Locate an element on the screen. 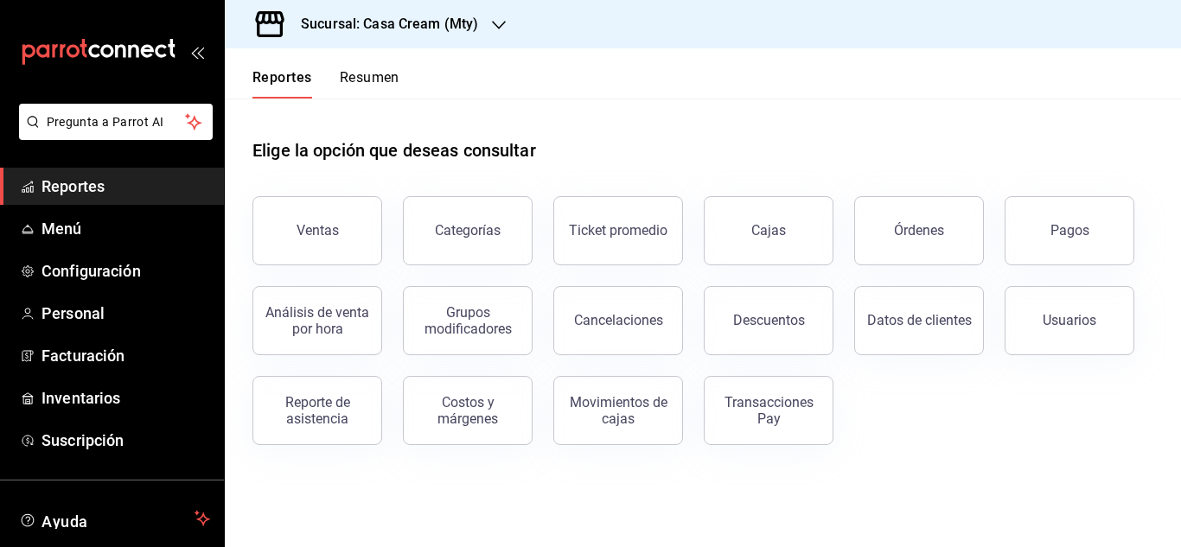 The image size is (1181, 547). span: Personal is located at coordinates (125, 313).